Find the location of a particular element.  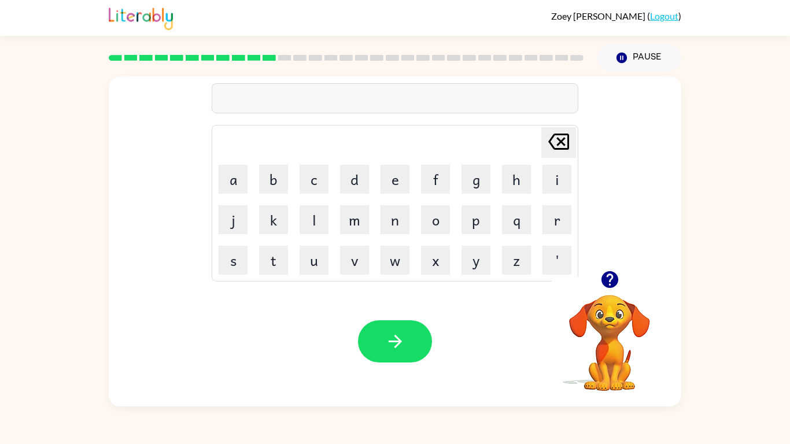

button: w is located at coordinates (395, 260).